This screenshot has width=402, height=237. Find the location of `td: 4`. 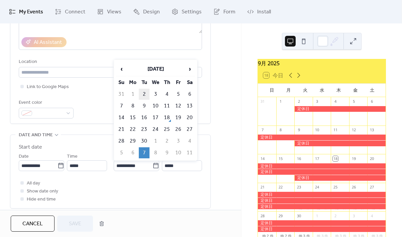

td: 4 is located at coordinates (190, 141).